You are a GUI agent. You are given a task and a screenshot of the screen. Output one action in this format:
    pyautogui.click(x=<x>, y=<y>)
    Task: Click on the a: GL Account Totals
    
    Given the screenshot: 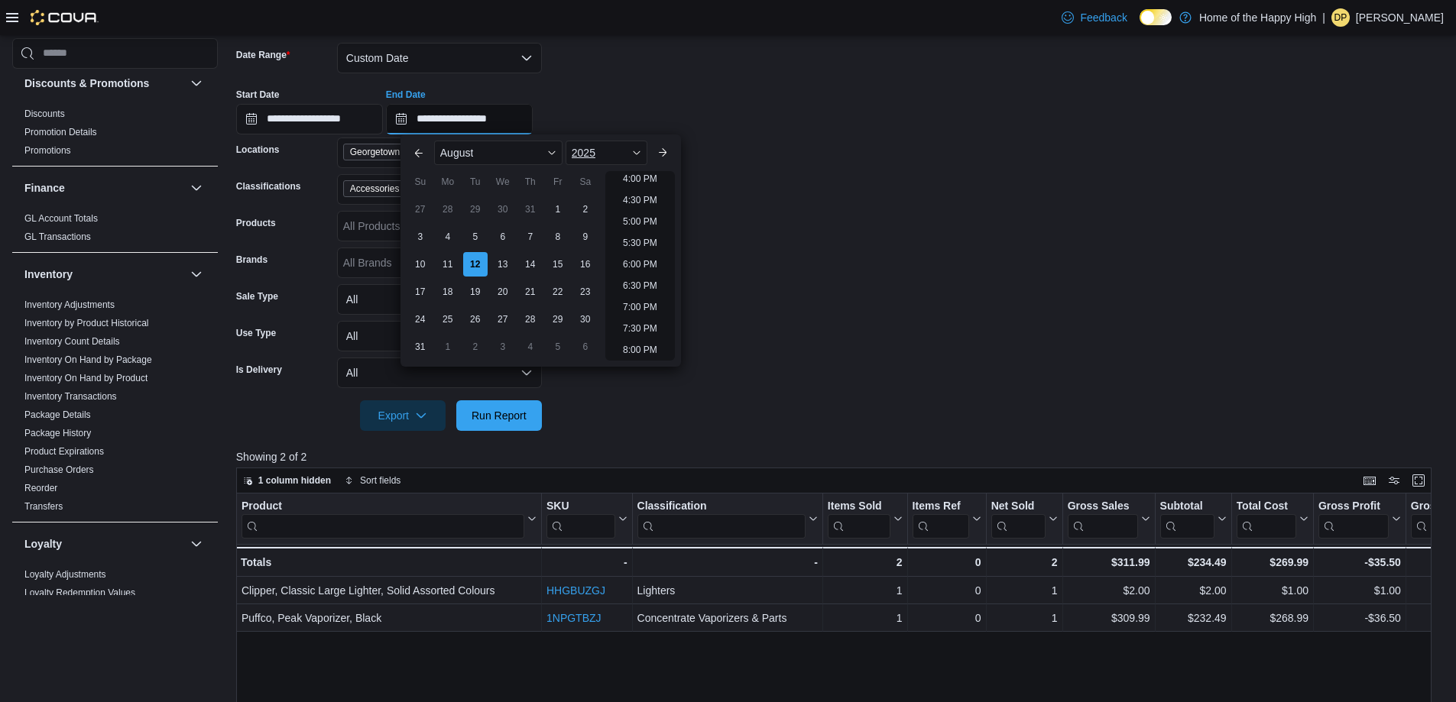 What is the action you would take?
    pyautogui.click(x=61, y=219)
    